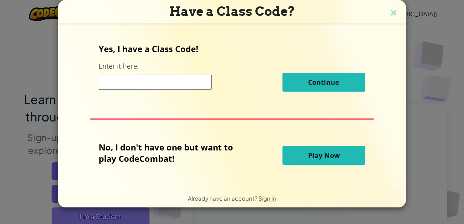  I want to click on span: Play Now, so click(324, 155).